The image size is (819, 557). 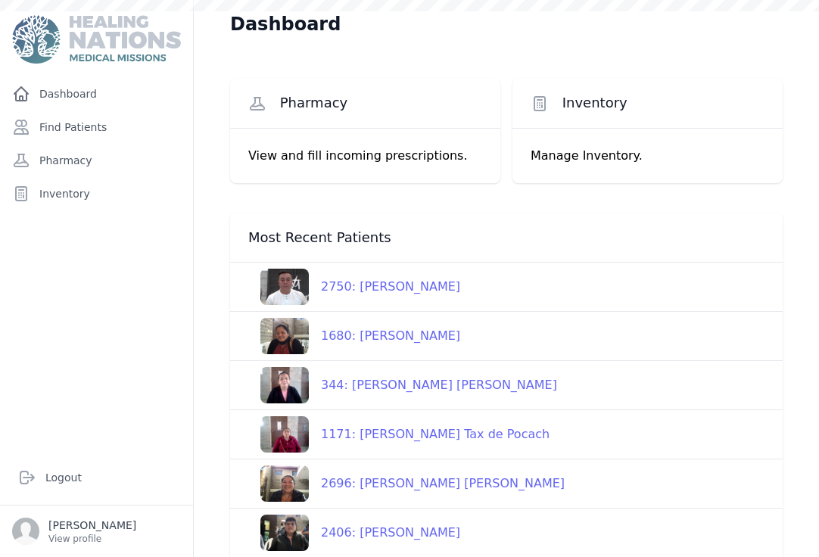 What do you see at coordinates (96, 127) in the screenshot?
I see `a: Find Patients` at bounding box center [96, 127].